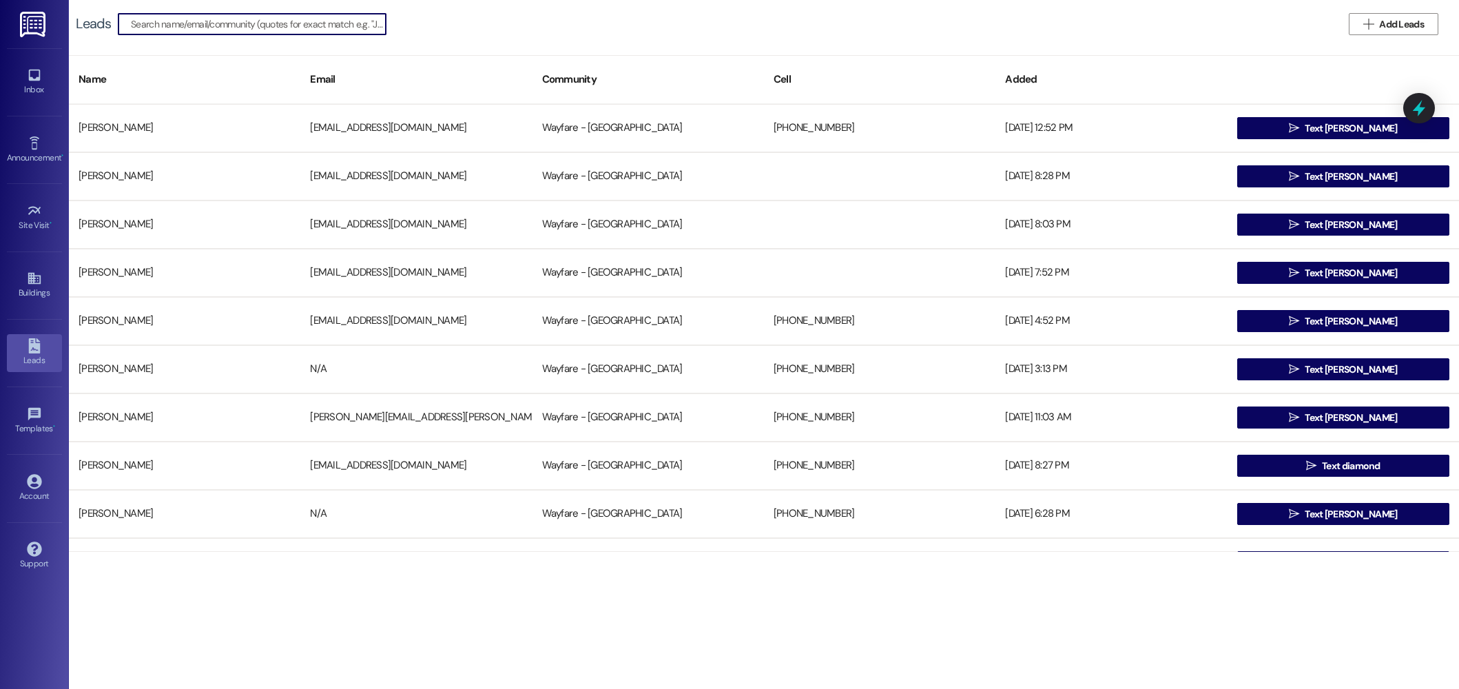  I want to click on img: ResiDesk Logo, so click(34, 24).